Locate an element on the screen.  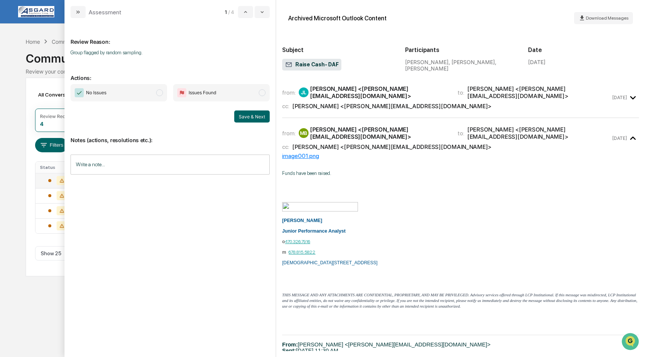
div: Start new chat is located at coordinates (79, 61).